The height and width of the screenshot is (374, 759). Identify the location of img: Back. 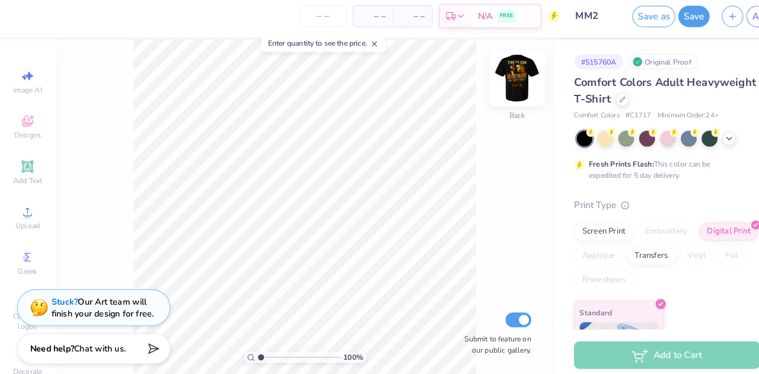
(500, 81).